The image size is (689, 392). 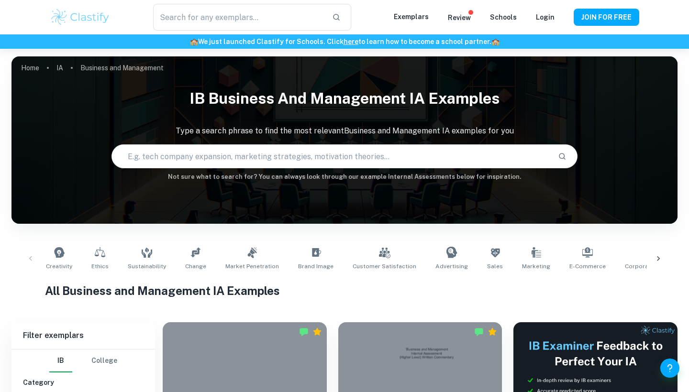 I want to click on button: JOIN FOR FREE, so click(x=606, y=17).